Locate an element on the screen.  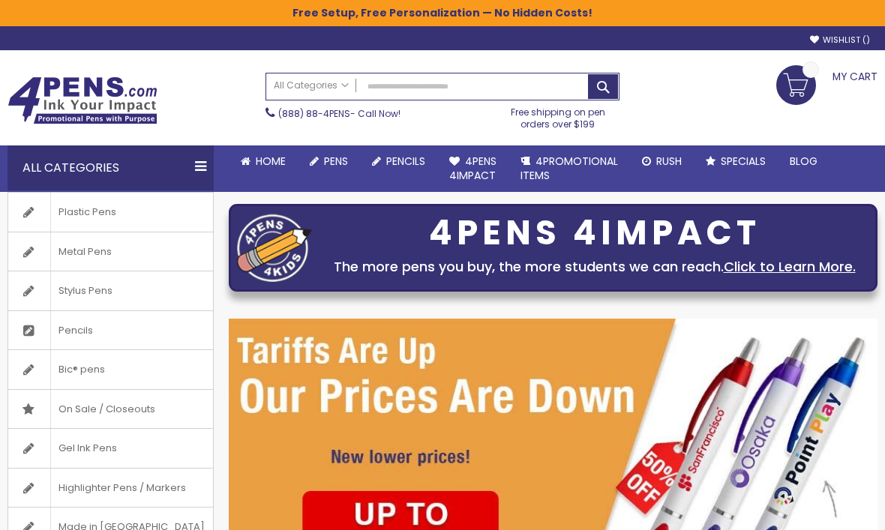
a: Click to Learn More. is located at coordinates (789, 266).